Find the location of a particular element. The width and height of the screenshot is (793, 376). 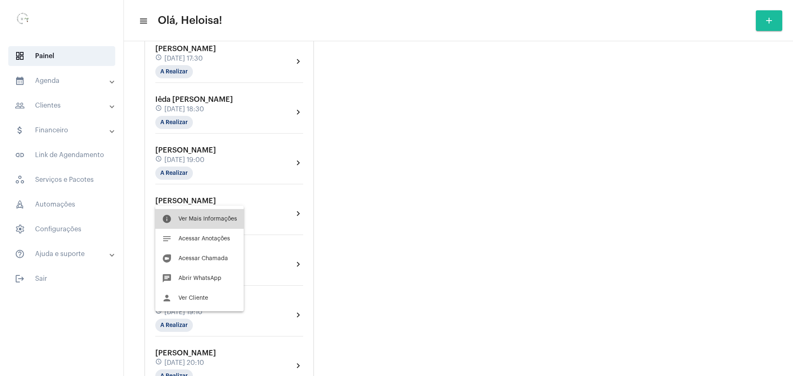

mat-icon: duo is located at coordinates (167, 259).